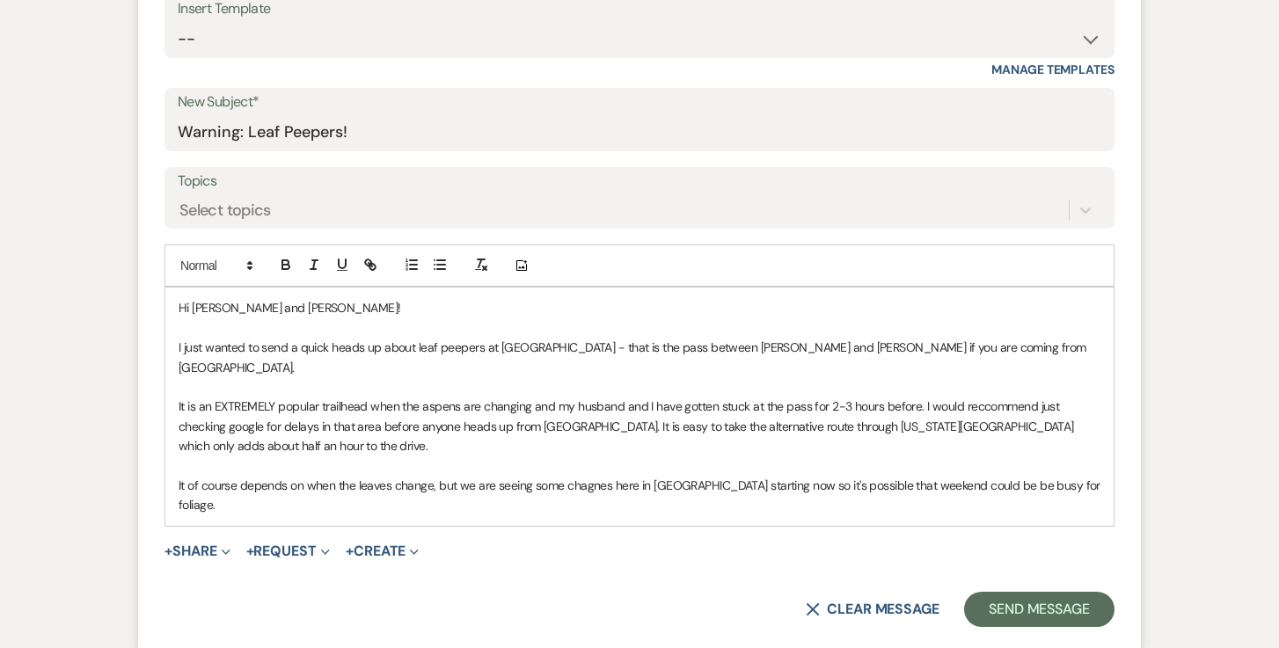  I want to click on label: Topics, so click(640, 181).